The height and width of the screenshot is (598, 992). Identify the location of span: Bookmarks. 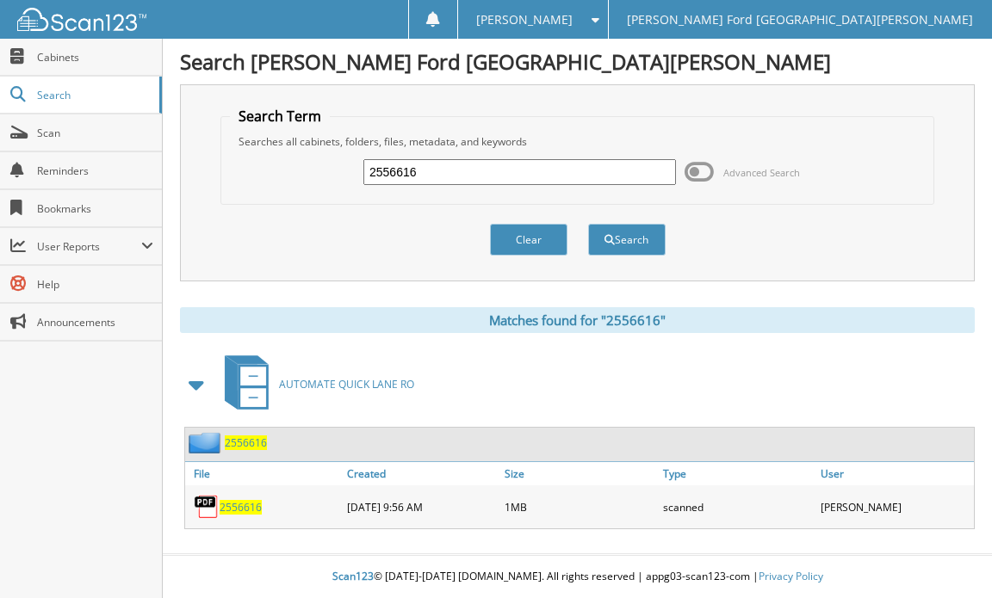
(95, 208).